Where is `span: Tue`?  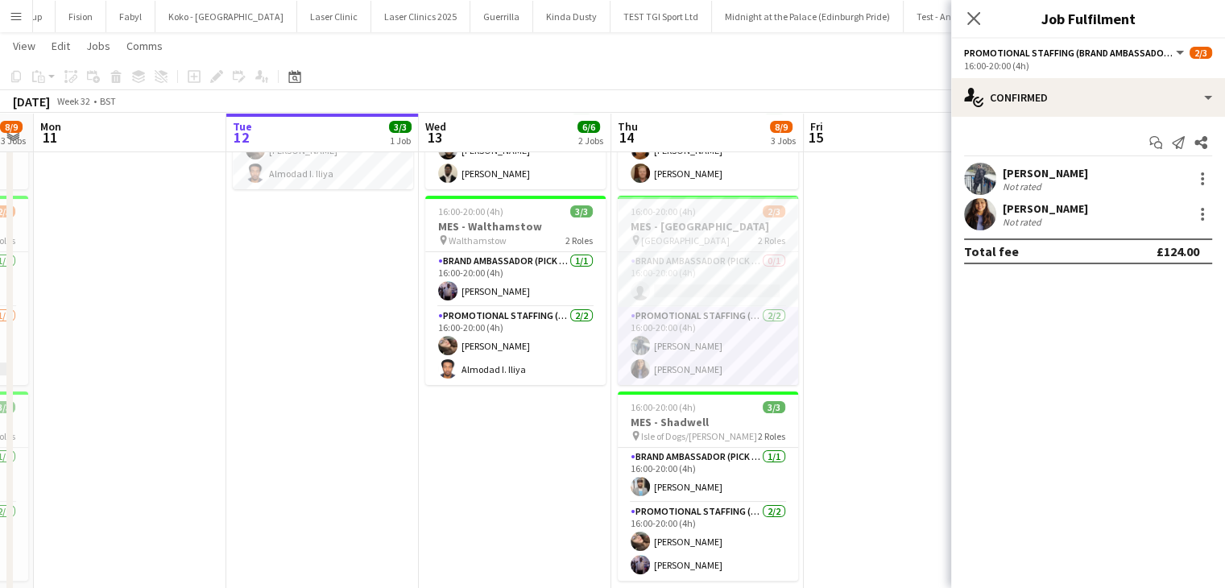 span: Tue is located at coordinates (242, 126).